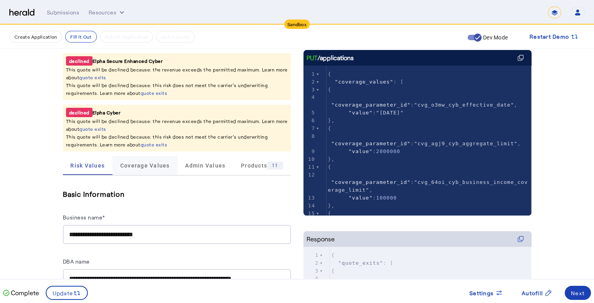  What do you see at coordinates (310, 113) in the screenshot?
I see `div: 5` at bounding box center [310, 113].